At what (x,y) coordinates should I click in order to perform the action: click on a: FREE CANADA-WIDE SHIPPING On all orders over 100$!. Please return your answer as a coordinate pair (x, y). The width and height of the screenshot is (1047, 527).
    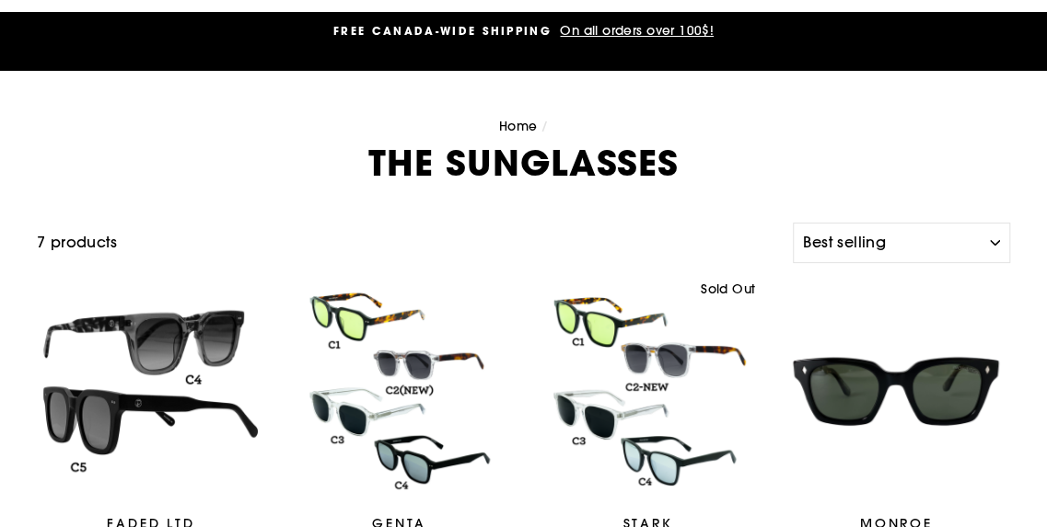
    Looking at the image, I should click on (523, 31).